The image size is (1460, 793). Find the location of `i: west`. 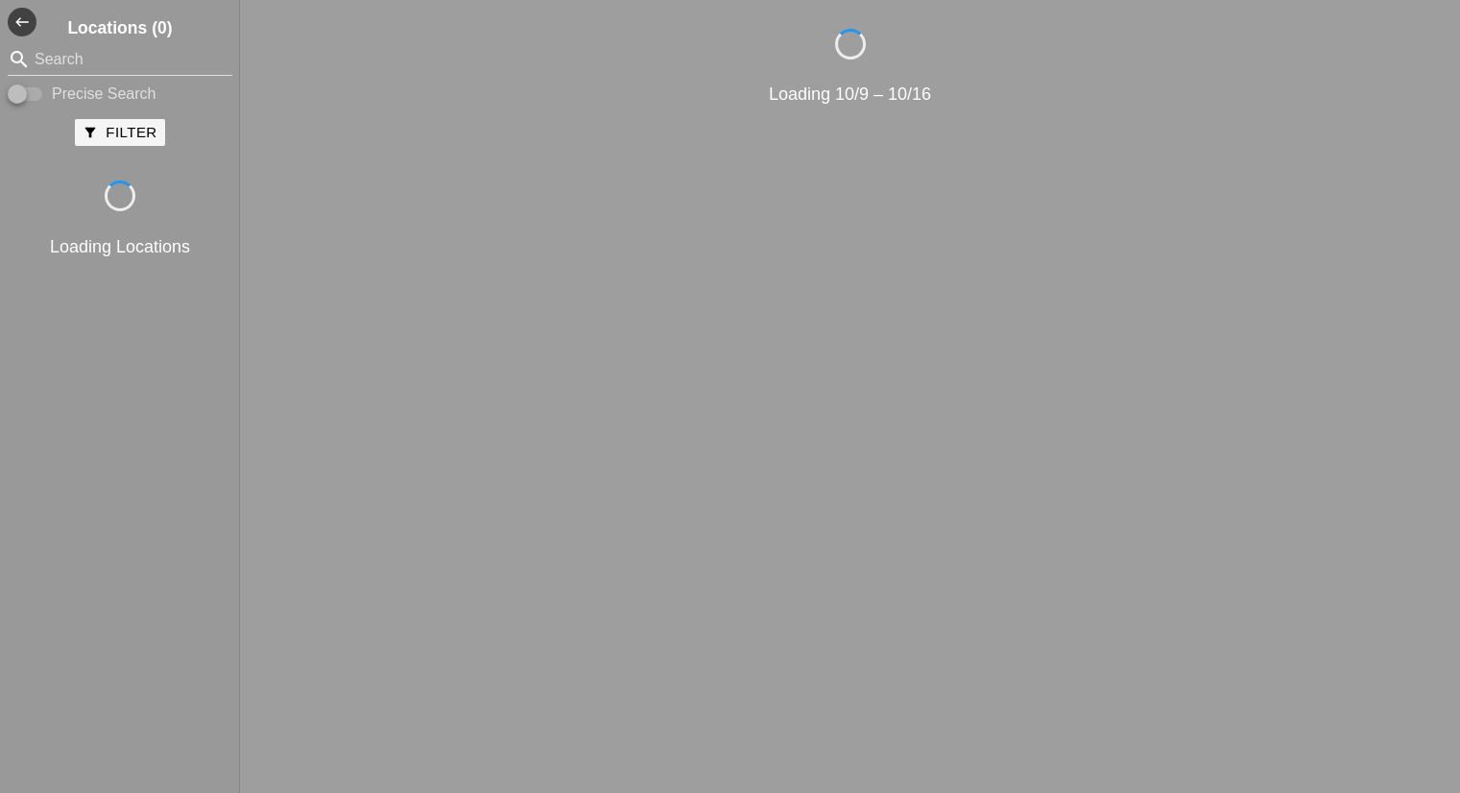

i: west is located at coordinates (22, 22).